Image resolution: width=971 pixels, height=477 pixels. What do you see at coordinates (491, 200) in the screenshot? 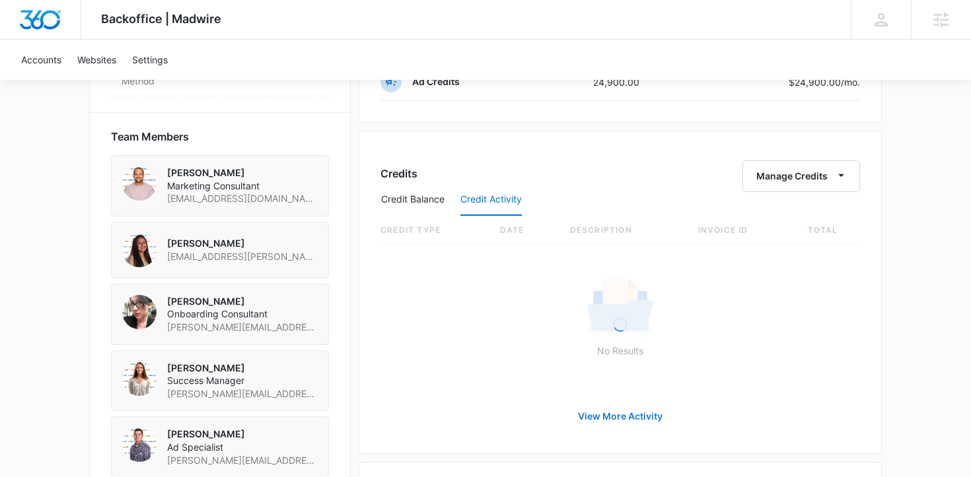
I see `button: Credit Activity` at bounding box center [491, 200].